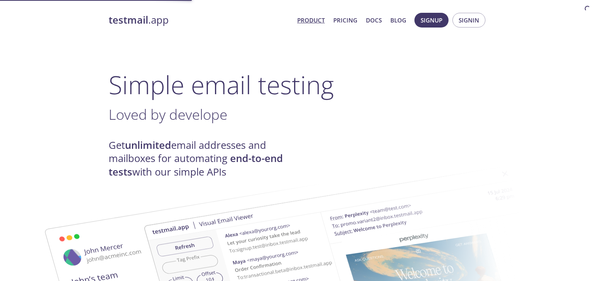 This screenshot has width=596, height=281. I want to click on h4: Get email addresses and mailboxes for automating with our simple APIs, so click(203, 159).